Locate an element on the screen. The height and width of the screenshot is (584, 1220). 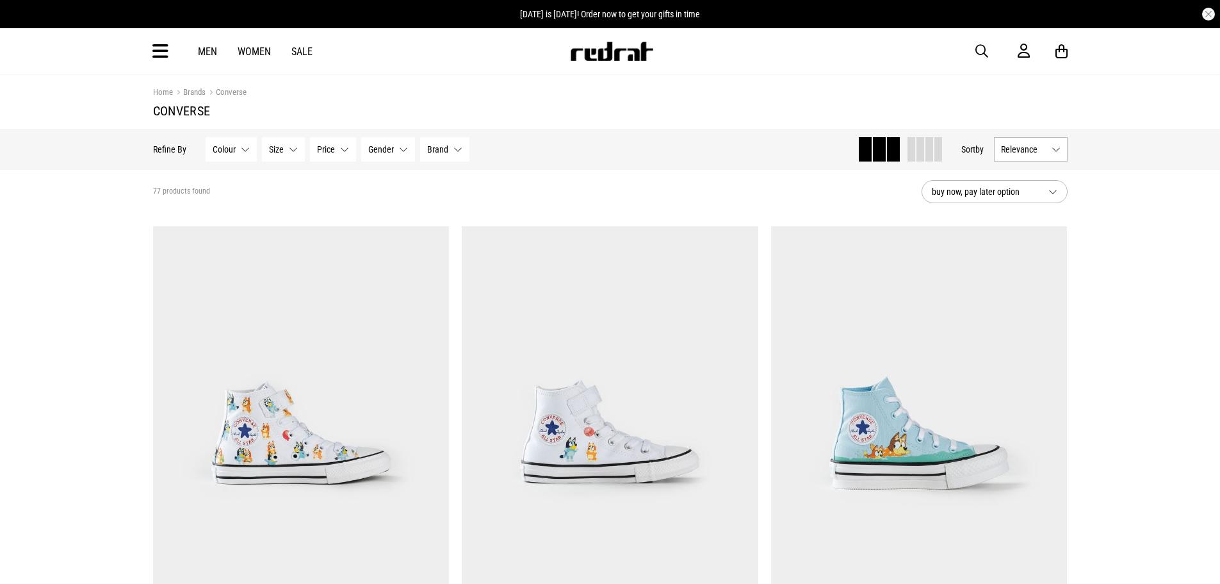
span: 77 products found is located at coordinates (181, 192).